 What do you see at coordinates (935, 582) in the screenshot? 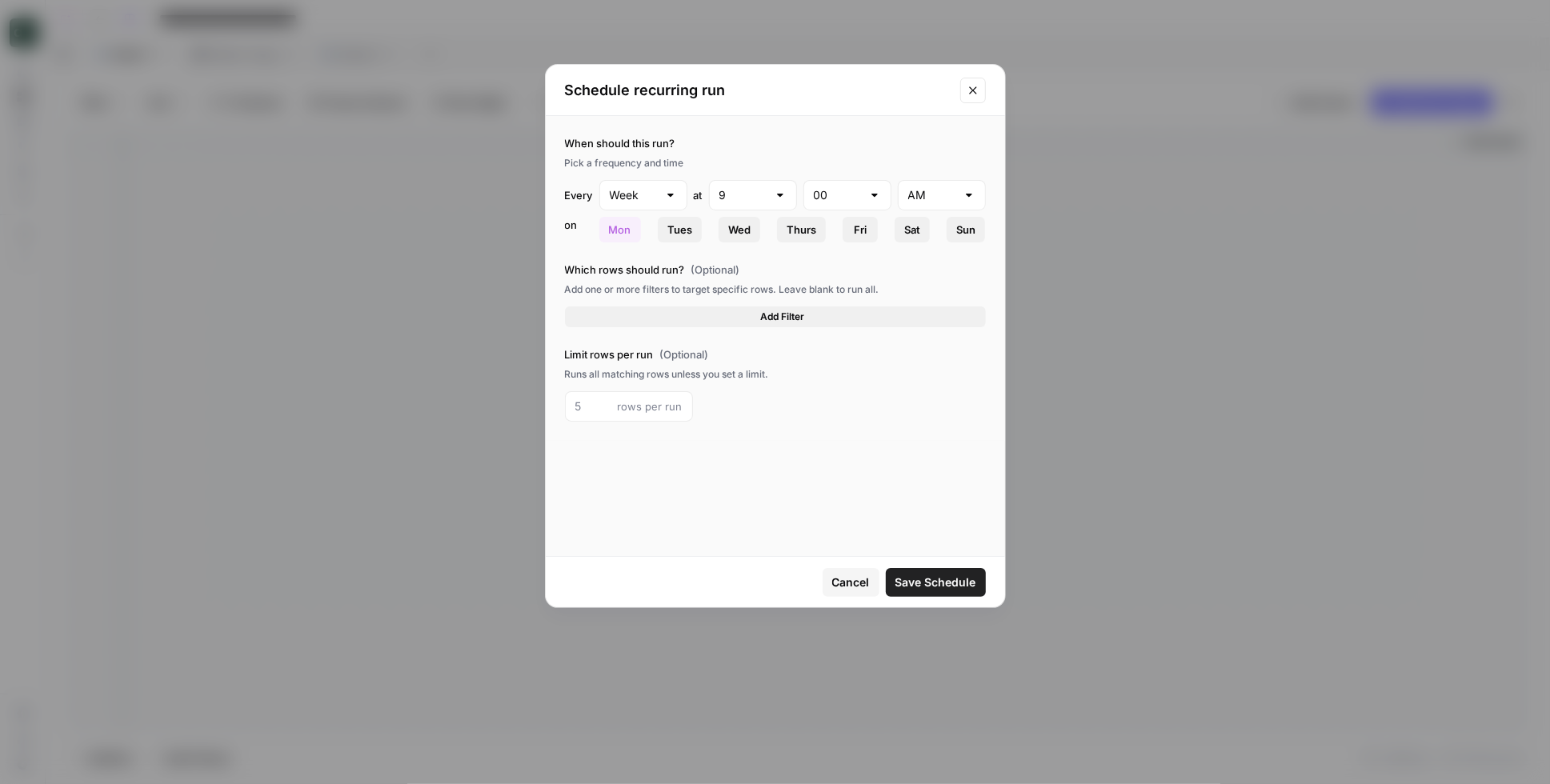
I see `span: Save Schedule` at bounding box center [935, 582].